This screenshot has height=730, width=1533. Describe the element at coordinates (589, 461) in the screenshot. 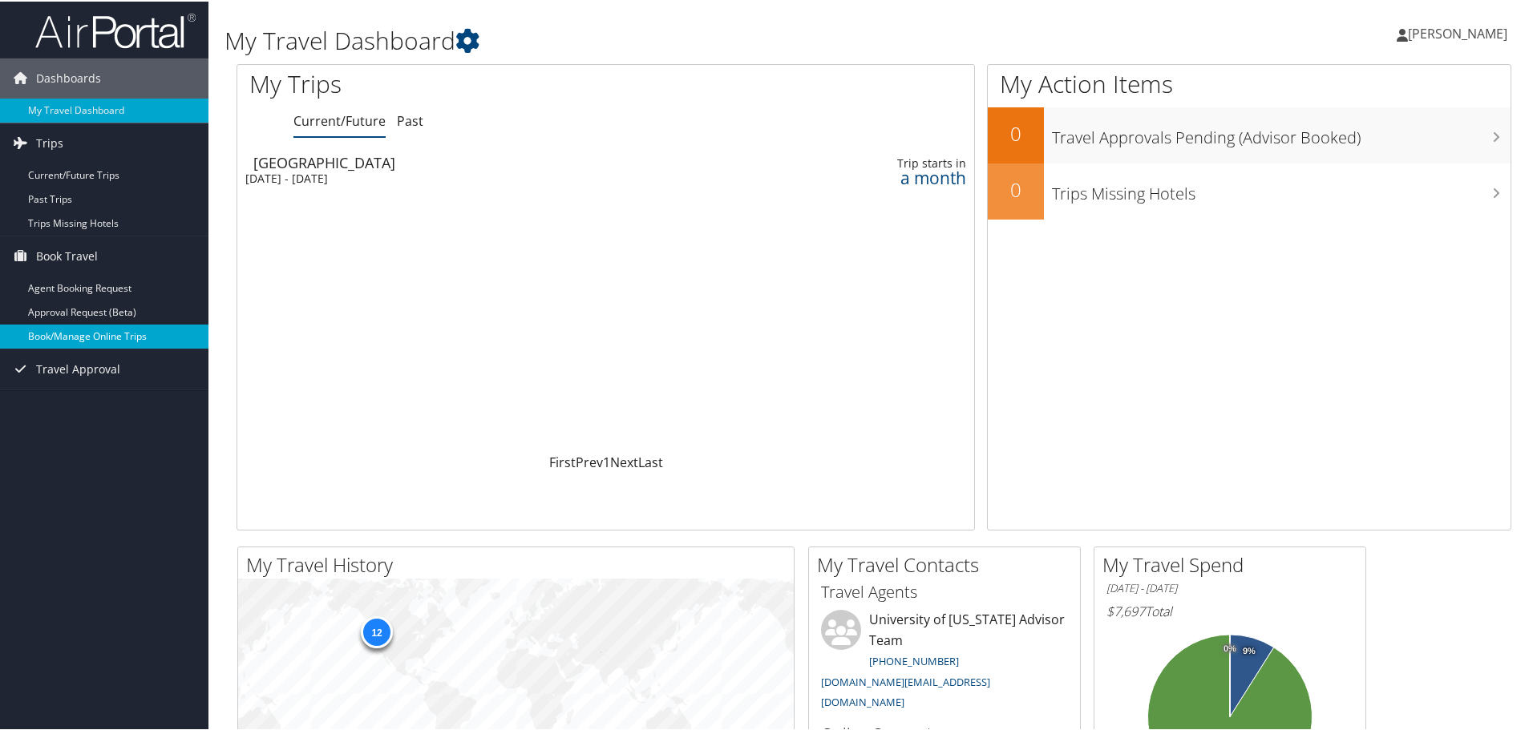

I see `a: Prev` at that location.